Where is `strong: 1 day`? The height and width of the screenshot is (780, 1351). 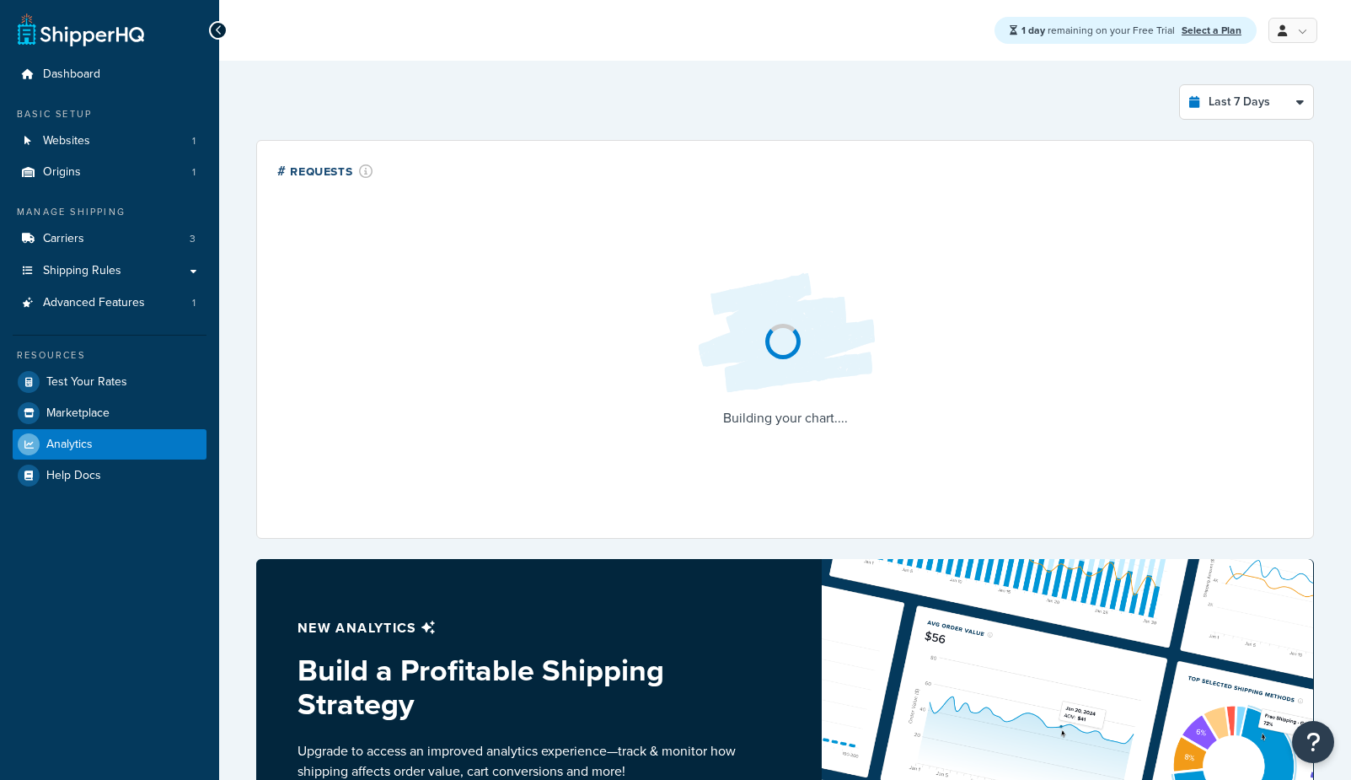 strong: 1 day is located at coordinates (1033, 30).